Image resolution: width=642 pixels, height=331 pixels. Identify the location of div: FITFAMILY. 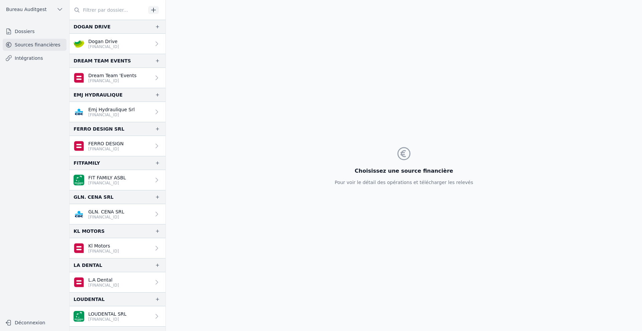
(87, 163).